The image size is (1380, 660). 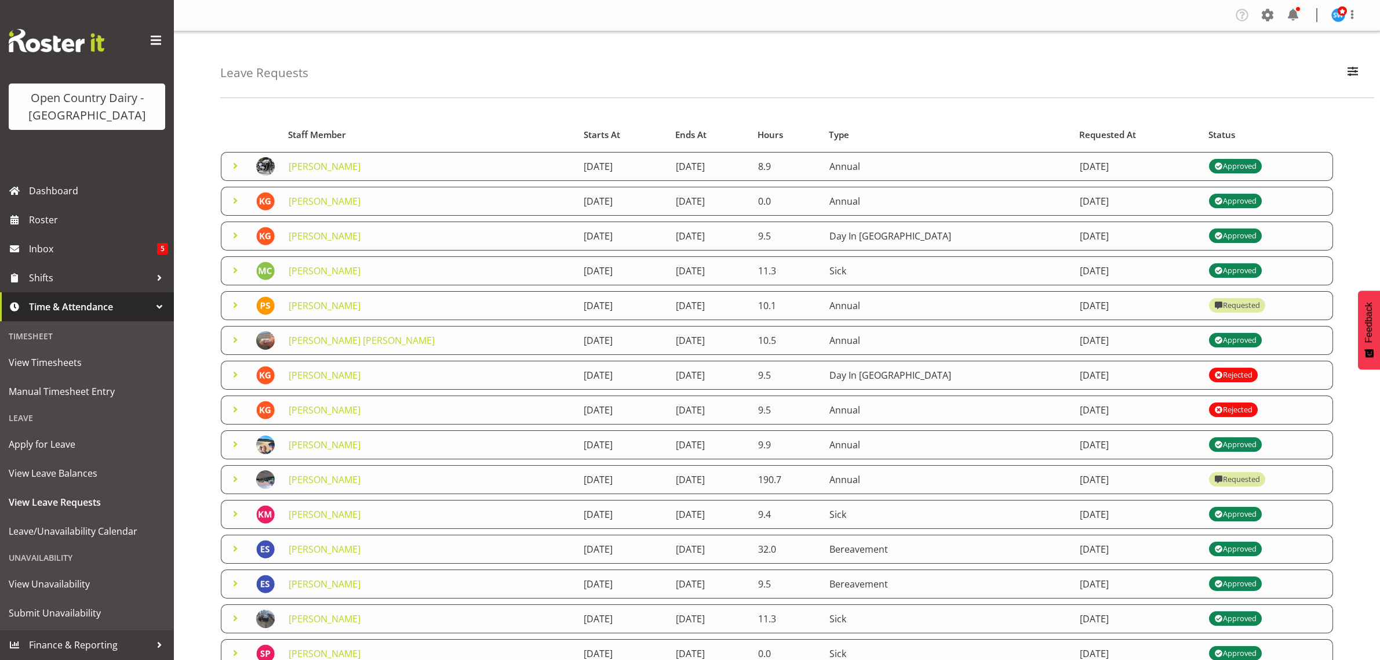 I want to click on span: View Leave Requests, so click(x=87, y=502).